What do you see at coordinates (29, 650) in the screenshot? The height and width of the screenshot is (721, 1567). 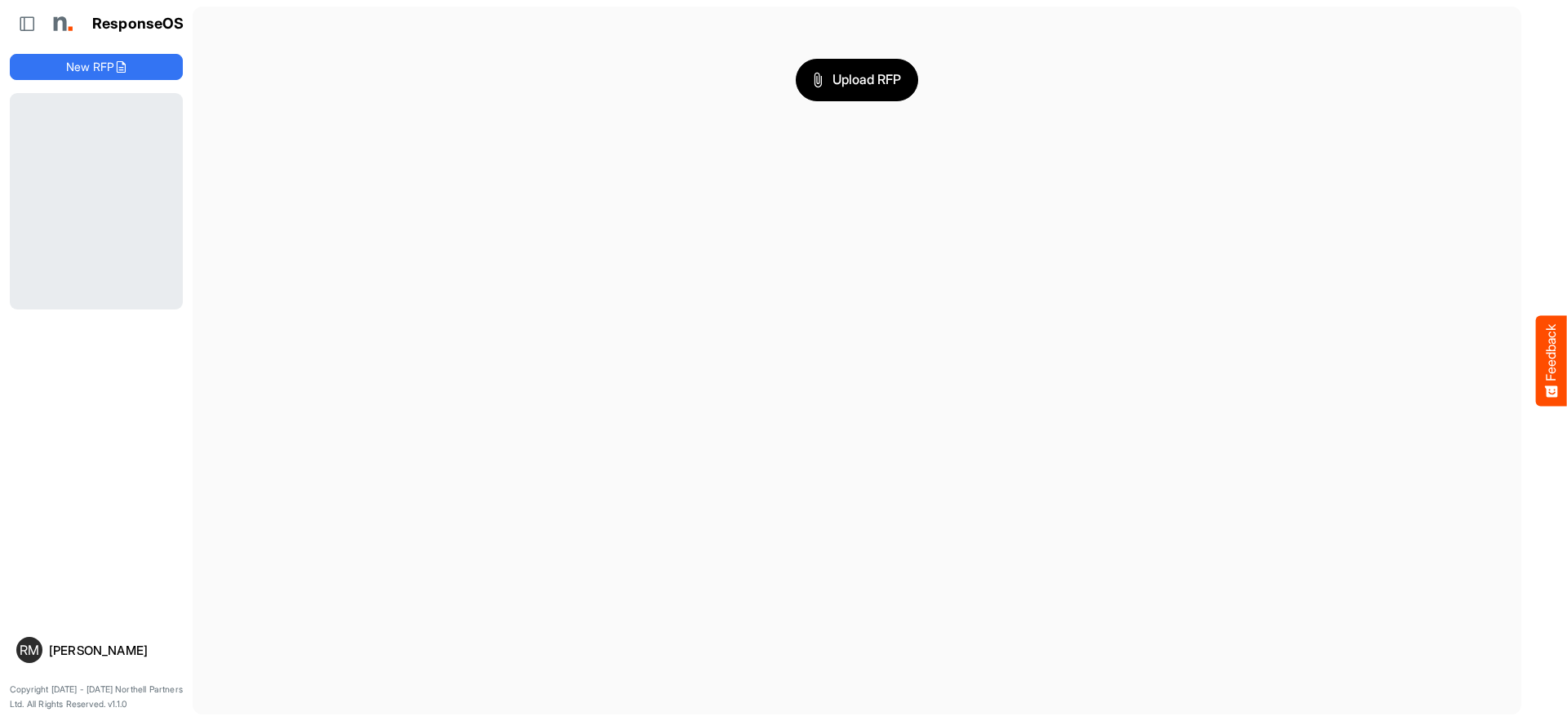 I see `span: RM` at bounding box center [29, 650].